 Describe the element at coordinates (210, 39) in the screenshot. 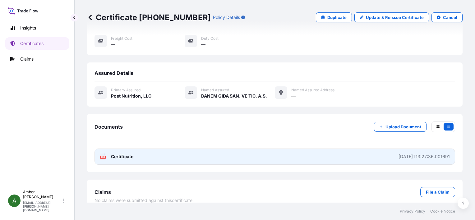

I see `span: Duty Cost` at that location.